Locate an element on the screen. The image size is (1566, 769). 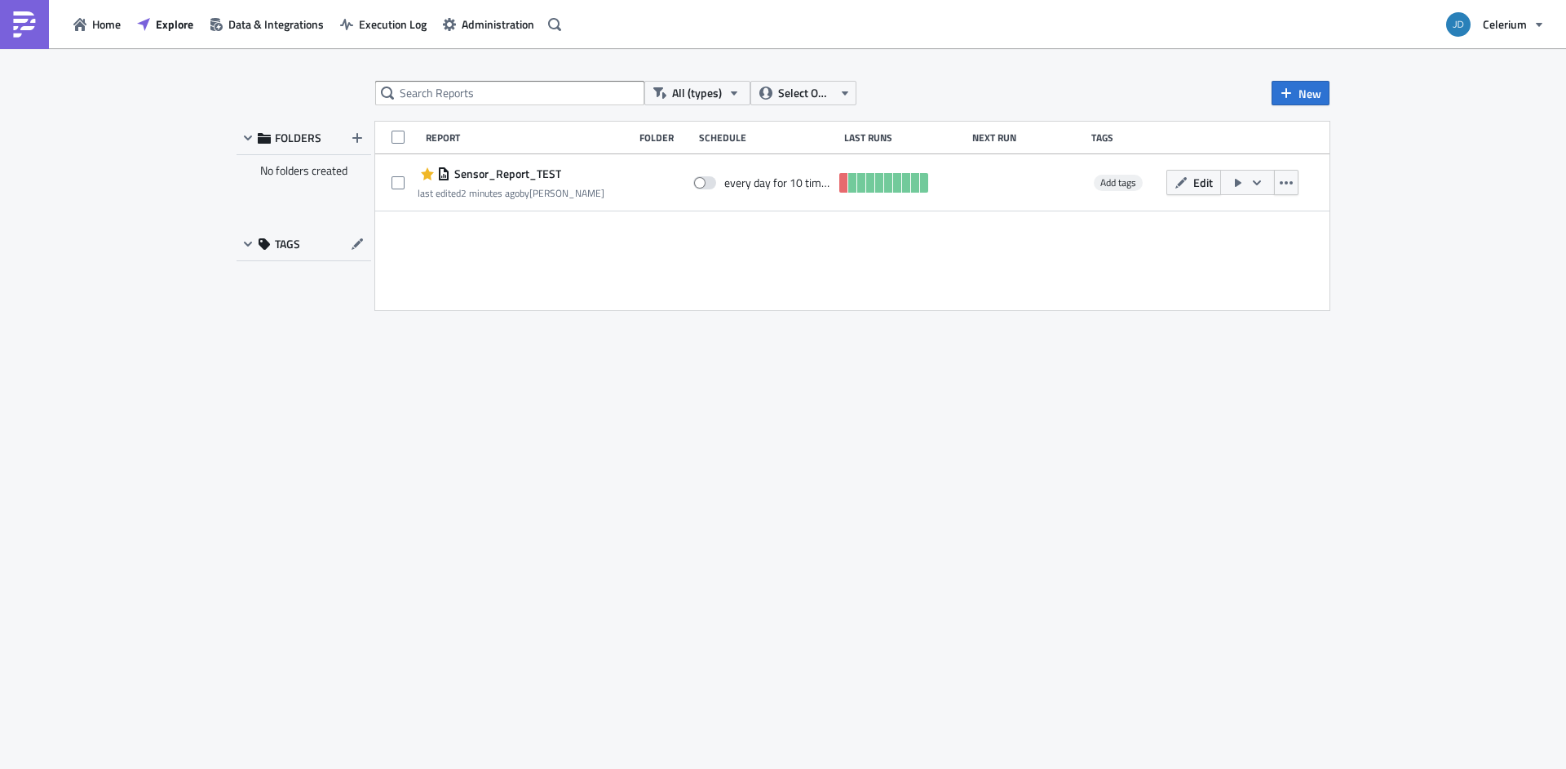
span: Celerium is located at coordinates (1505, 24).